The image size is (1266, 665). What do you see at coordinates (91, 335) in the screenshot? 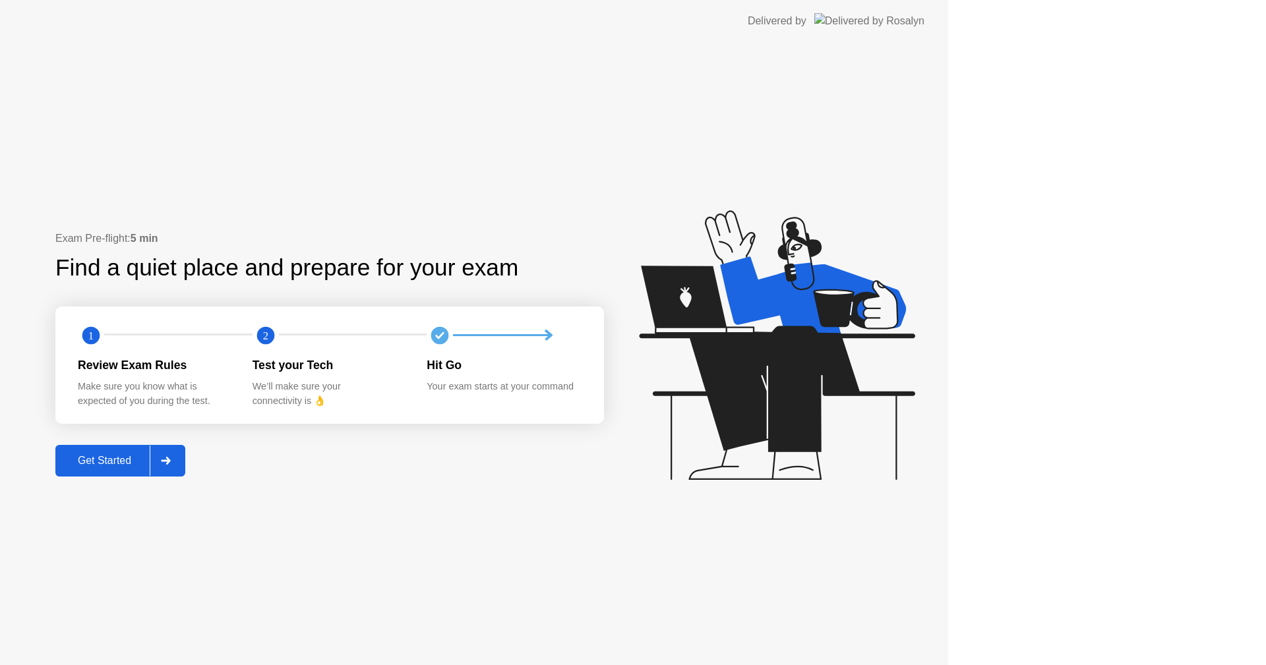
I see `text: 1` at bounding box center [91, 335].